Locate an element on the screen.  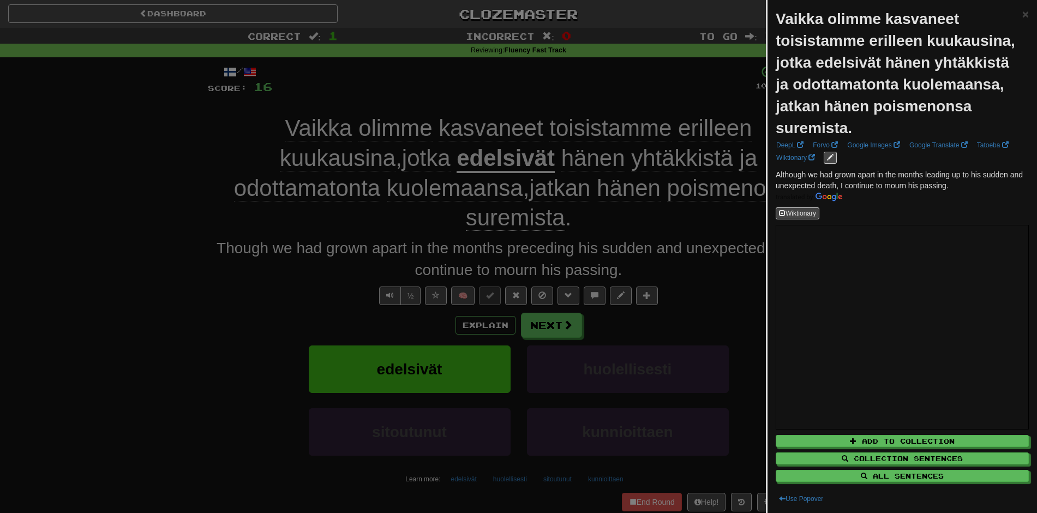
button: All Sentences is located at coordinates (902, 476).